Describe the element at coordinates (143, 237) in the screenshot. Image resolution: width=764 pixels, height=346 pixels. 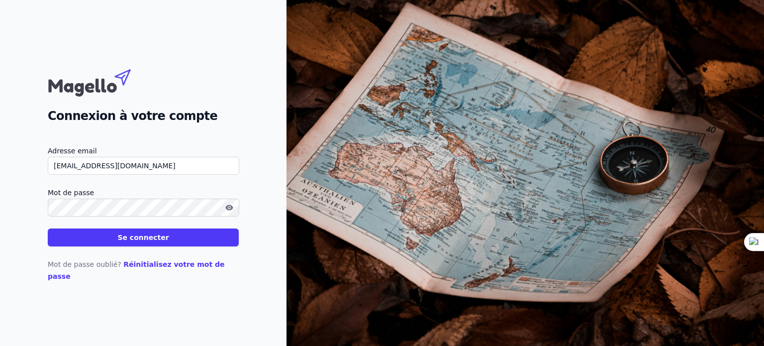
I see `button: Se connecter` at that location.